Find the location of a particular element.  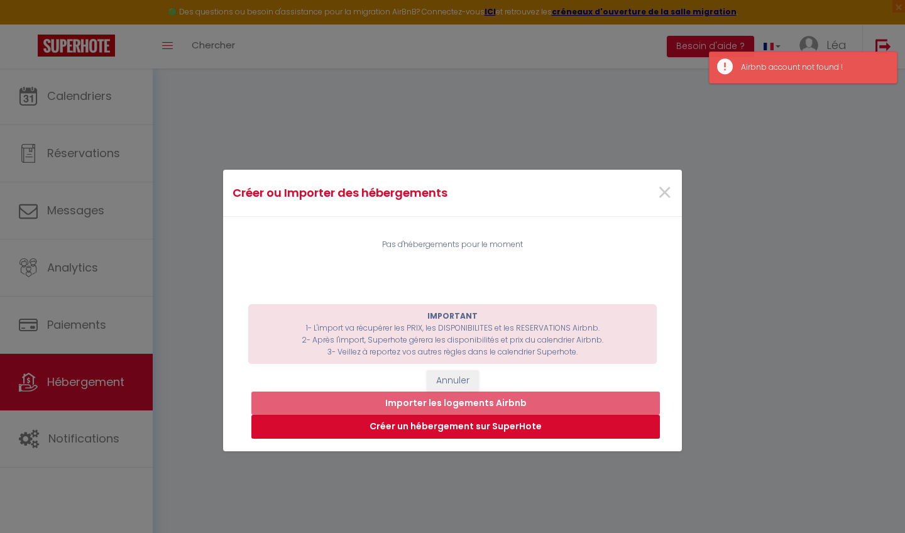

p: 1- L'import va récupérer les PRIX, les DISPONIBILITES et les RESERVATIONS Airbnb. 2- Après l'impo... is located at coordinates (453, 334).